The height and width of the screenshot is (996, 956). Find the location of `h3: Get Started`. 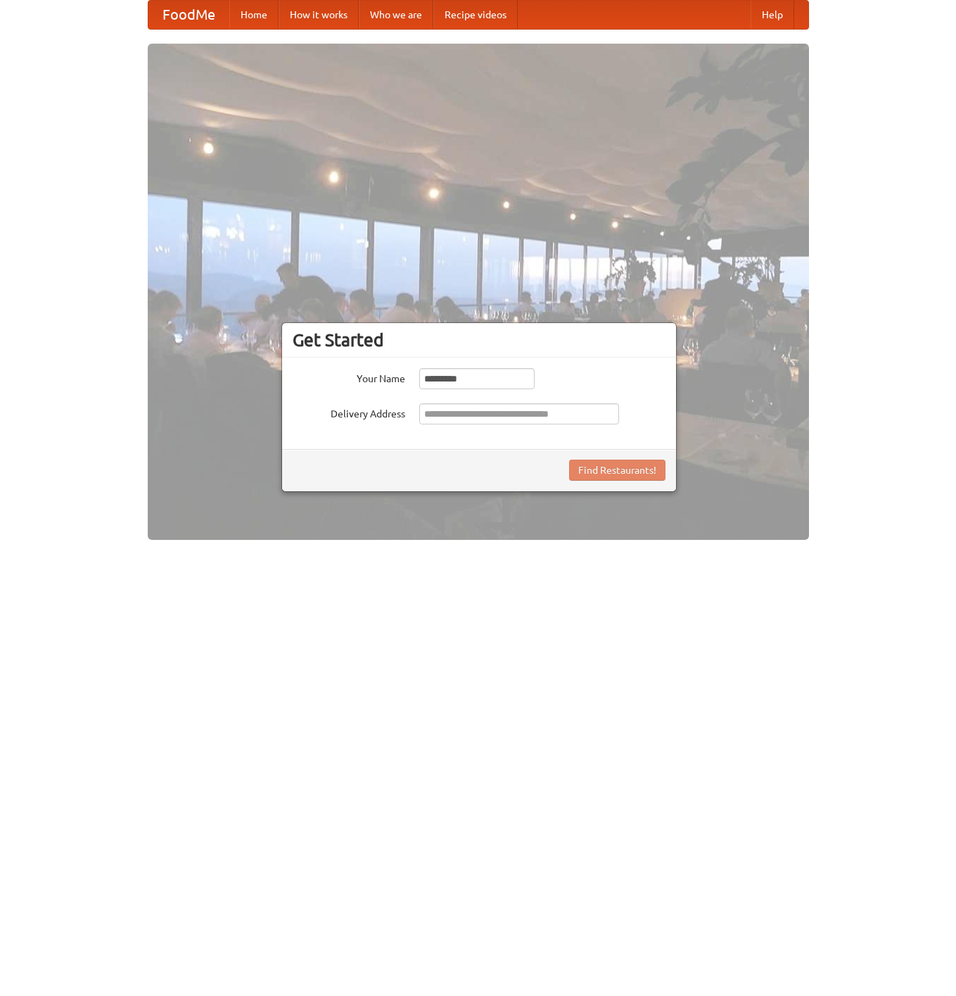

h3: Get Started is located at coordinates (479, 340).